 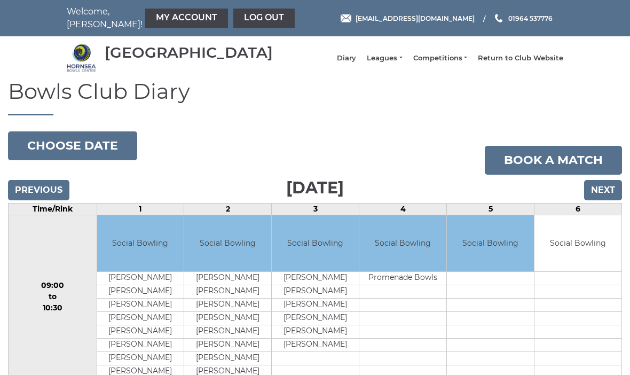 I want to click on a: Return to Club Website, so click(x=521, y=58).